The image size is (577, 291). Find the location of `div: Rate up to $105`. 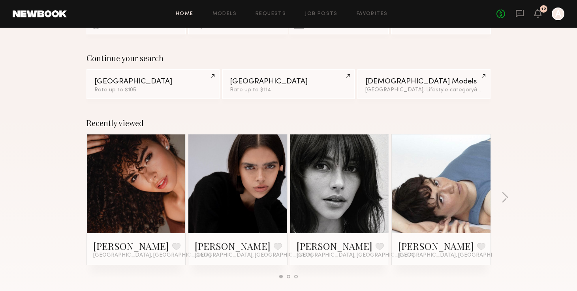

div: Rate up to $105 is located at coordinates (153, 90).